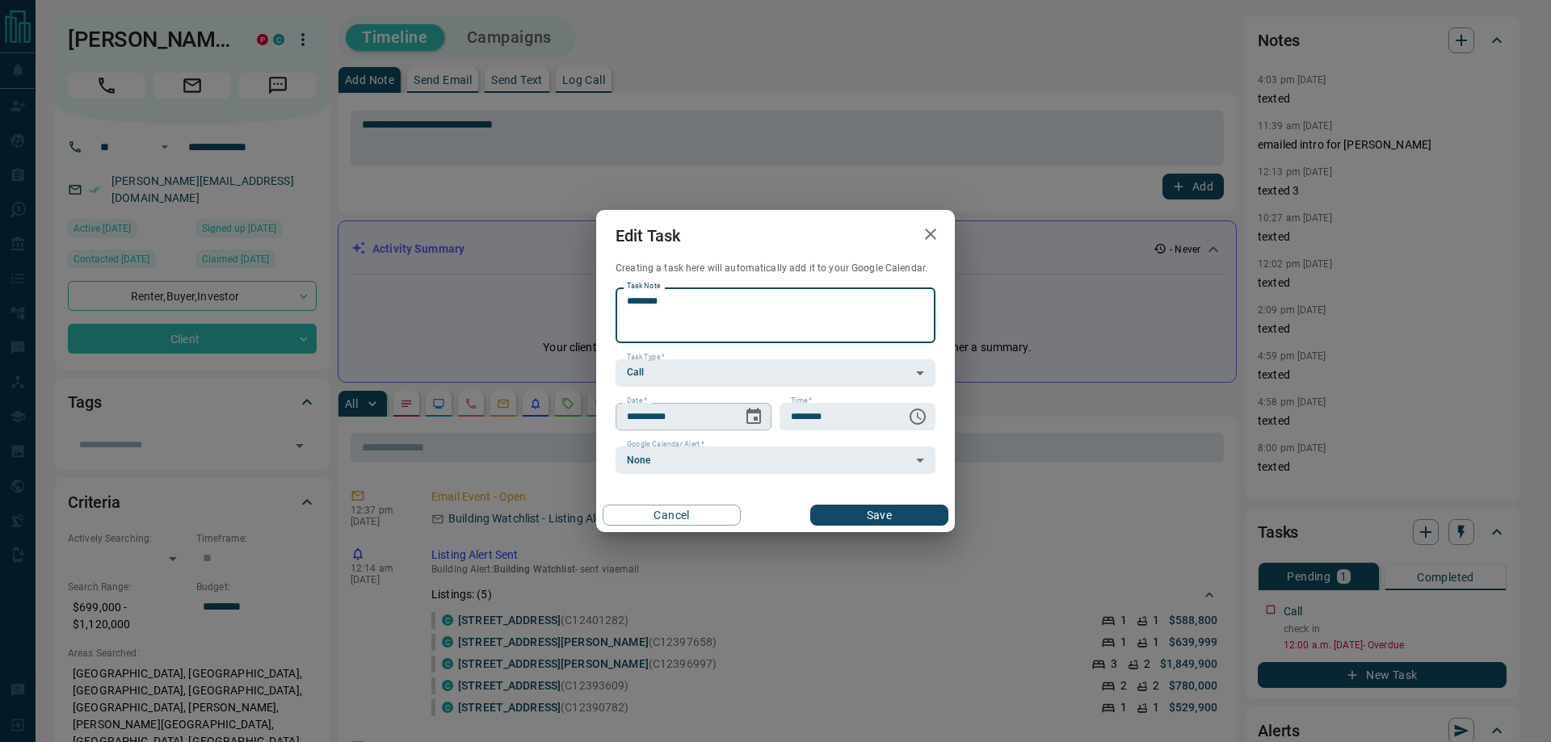 The image size is (1551, 742). What do you see at coordinates (776, 268) in the screenshot?
I see `p: Creating a task here will automatically add it to your Google Calendar.` at bounding box center [776, 268].